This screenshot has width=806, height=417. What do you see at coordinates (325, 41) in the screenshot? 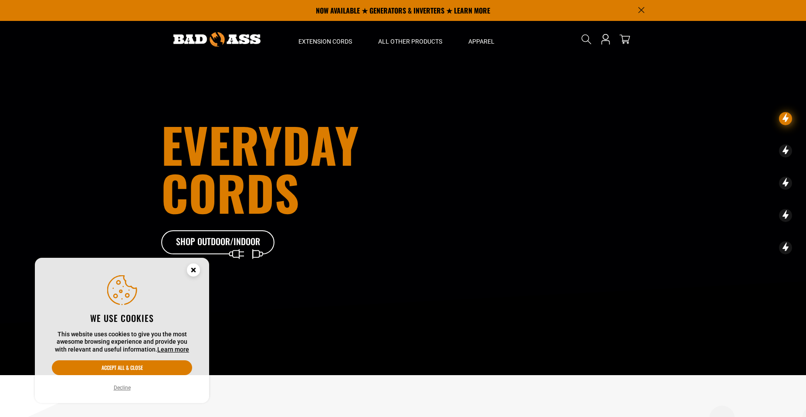
I see `span: Extension Cords` at bounding box center [325, 41].